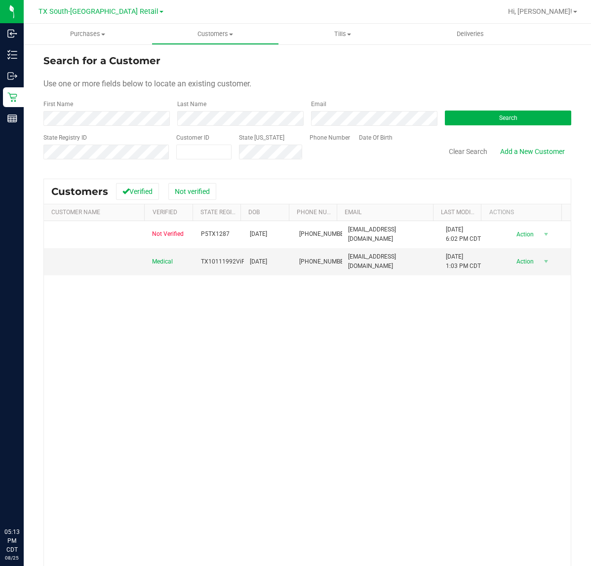  What do you see at coordinates (102, 61) in the screenshot?
I see `span: Search for a Customer` at bounding box center [102, 61].